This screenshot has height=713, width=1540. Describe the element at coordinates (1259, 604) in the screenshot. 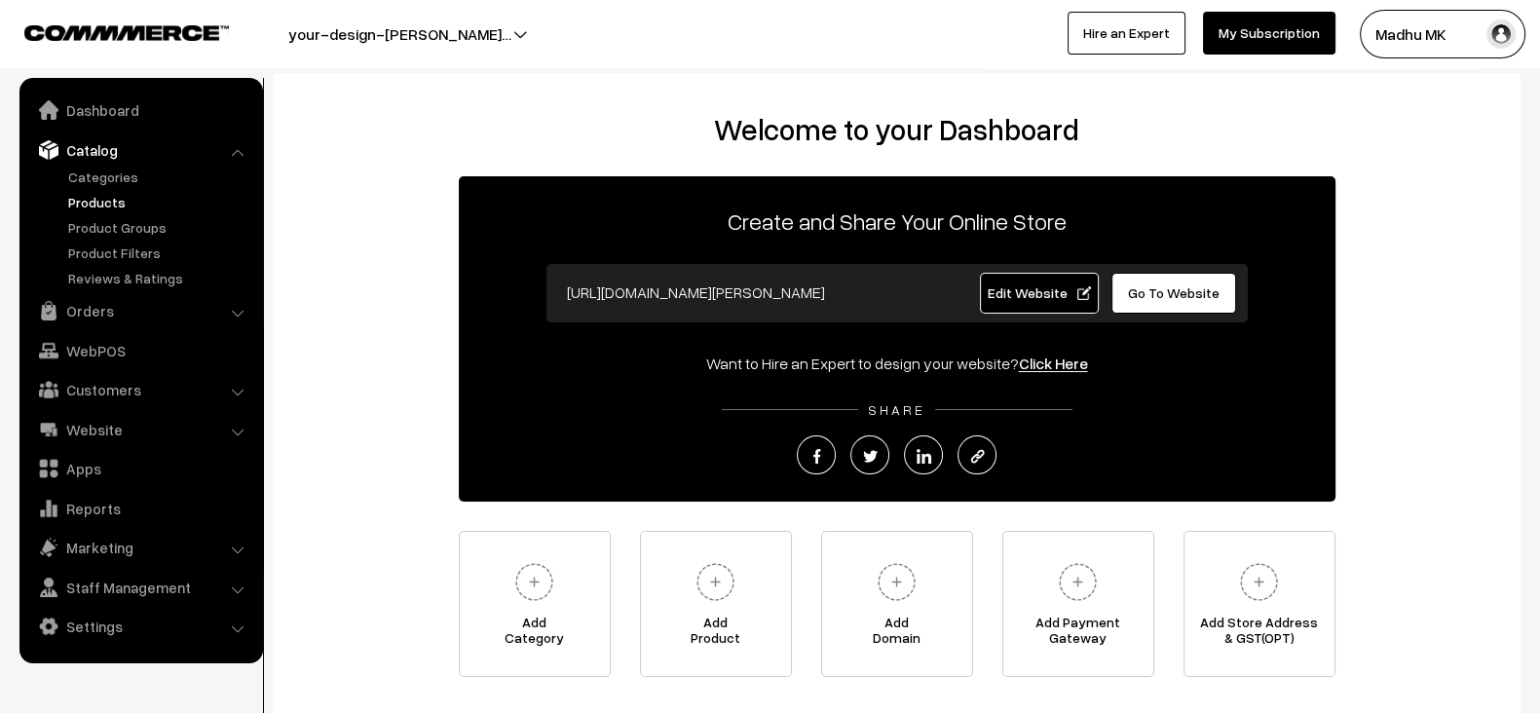

I see `a: Add Store Address& GST(OPT)` at that location.